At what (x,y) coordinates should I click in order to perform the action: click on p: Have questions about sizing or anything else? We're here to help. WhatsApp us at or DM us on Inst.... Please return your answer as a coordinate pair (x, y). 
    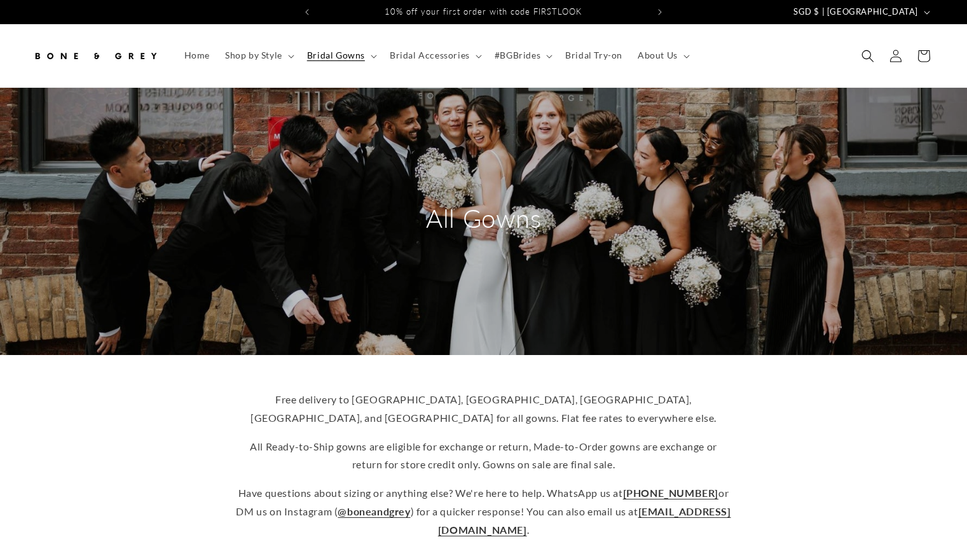
    Looking at the image, I should click on (484, 511).